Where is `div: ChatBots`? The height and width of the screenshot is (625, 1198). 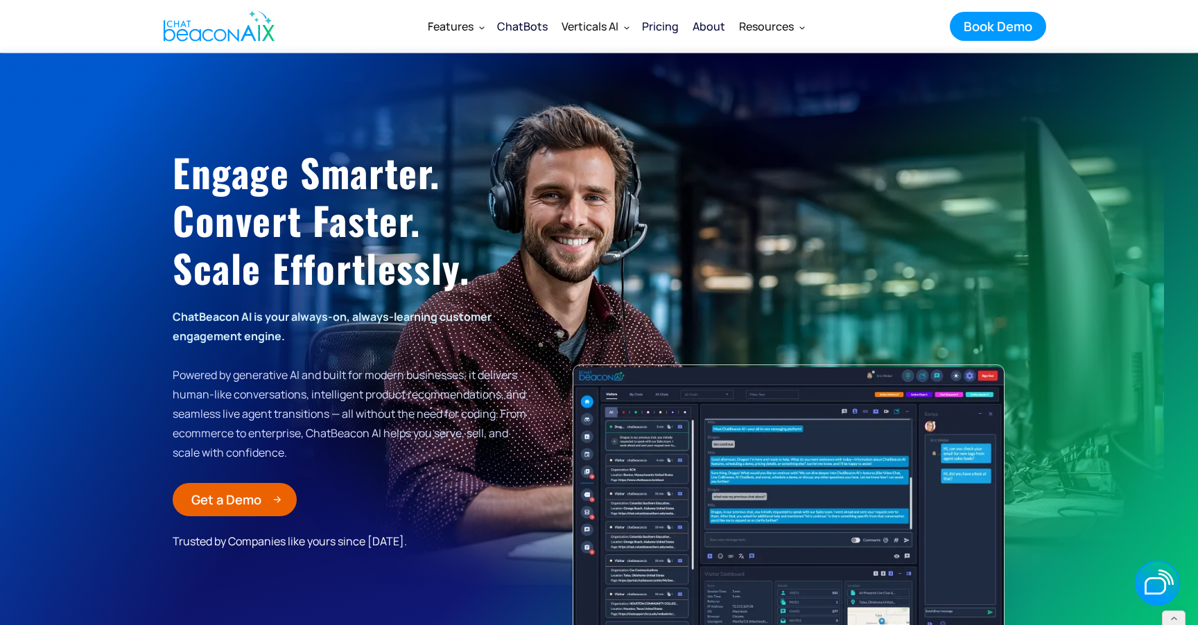
div: ChatBots is located at coordinates (522, 26).